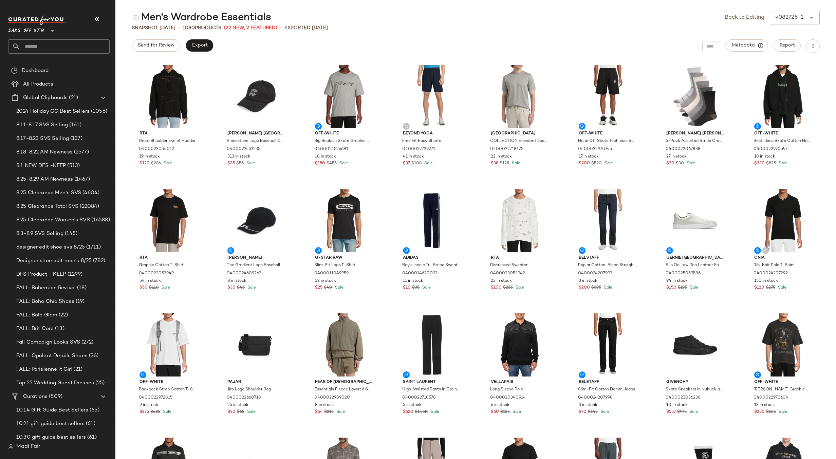 This screenshot has width=836, height=459. What do you see at coordinates (608, 134) in the screenshot?
I see `span: Off-White` at bounding box center [608, 134].